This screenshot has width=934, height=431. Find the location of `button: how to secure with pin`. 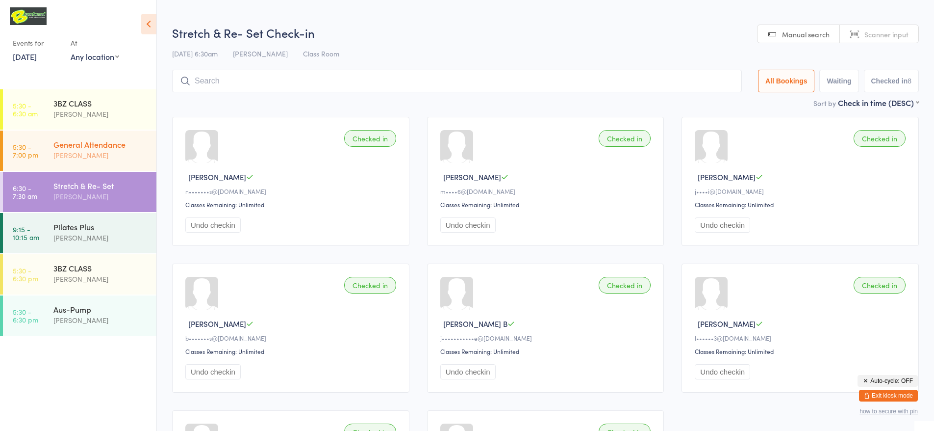

button: how to secure with pin is located at coordinates (889, 411).